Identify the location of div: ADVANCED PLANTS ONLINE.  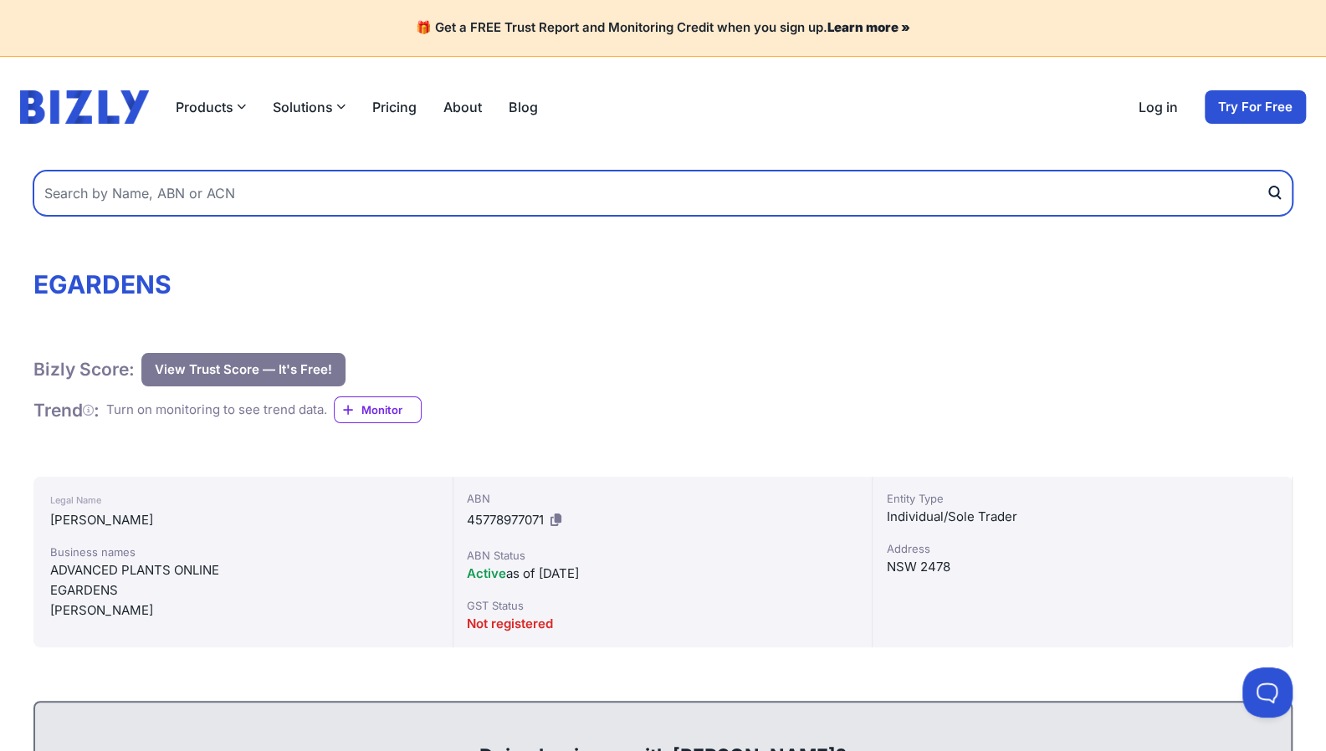
(243, 571).